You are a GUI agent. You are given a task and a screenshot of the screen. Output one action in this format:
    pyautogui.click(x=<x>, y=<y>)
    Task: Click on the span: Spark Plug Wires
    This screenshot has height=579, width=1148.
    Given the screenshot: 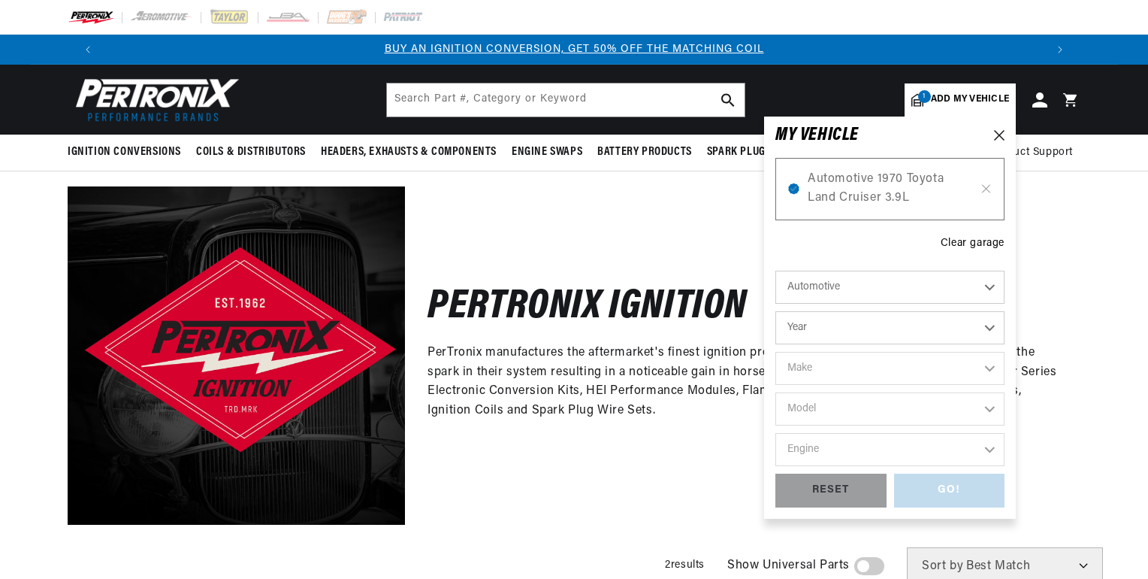 What is the action you would take?
    pyautogui.click(x=753, y=152)
    